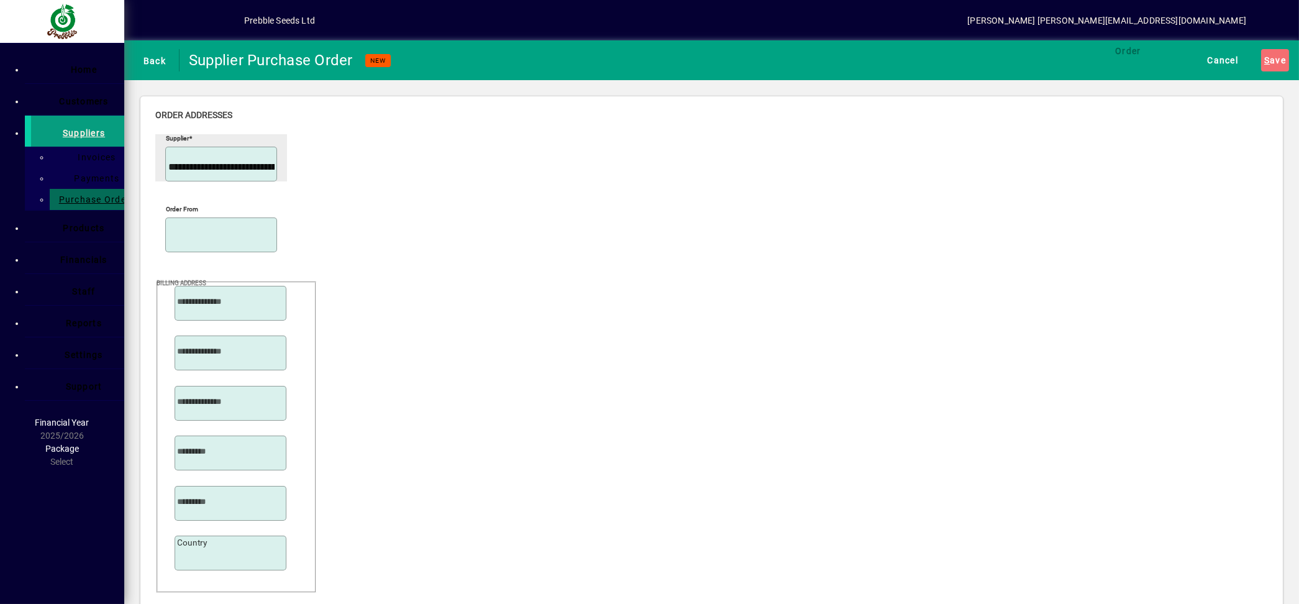  I want to click on a: Support, so click(78, 385).